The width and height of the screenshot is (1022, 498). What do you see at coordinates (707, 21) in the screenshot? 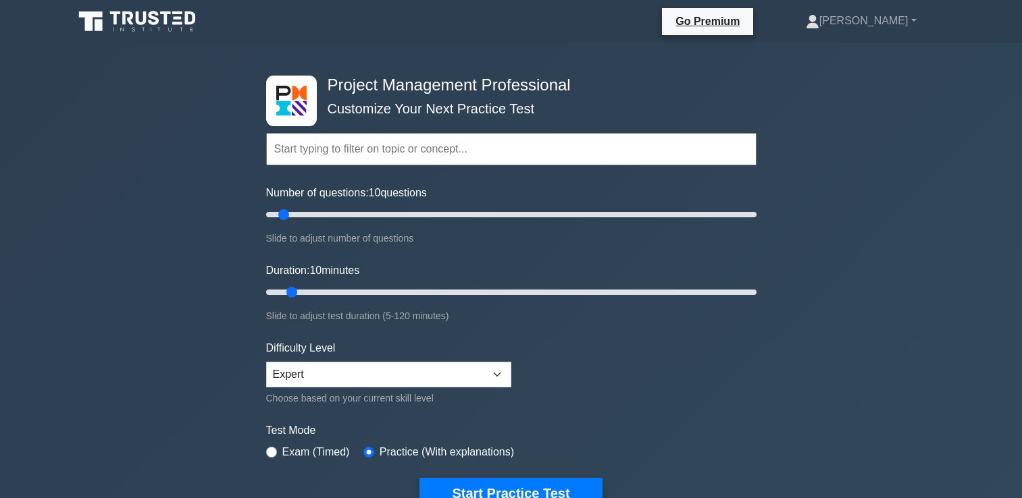
I see `a: Go Premium` at bounding box center [707, 21].